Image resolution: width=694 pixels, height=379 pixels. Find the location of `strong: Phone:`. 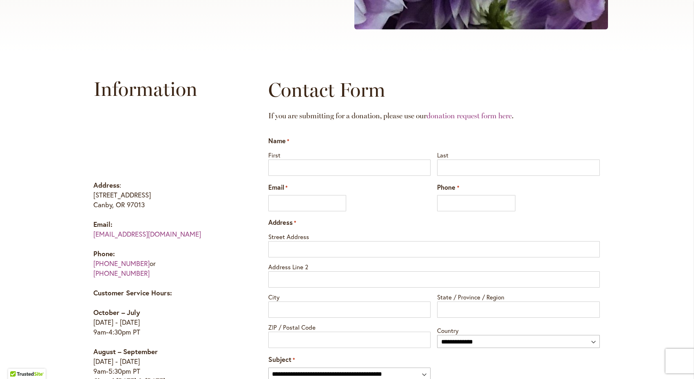

strong: Phone: is located at coordinates (104, 253).